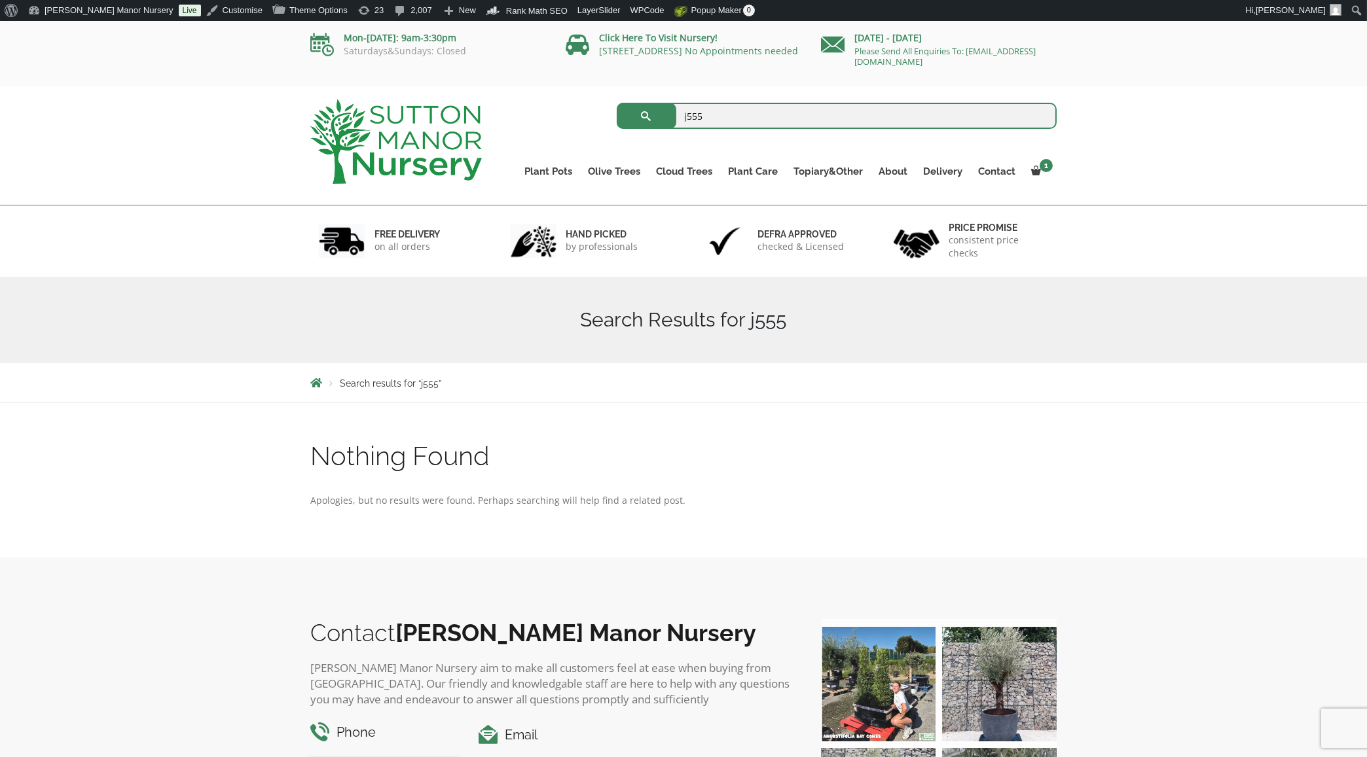 The height and width of the screenshot is (757, 1367). What do you see at coordinates (407, 234) in the screenshot?
I see `h6: FREE DELIVERY` at bounding box center [407, 234].